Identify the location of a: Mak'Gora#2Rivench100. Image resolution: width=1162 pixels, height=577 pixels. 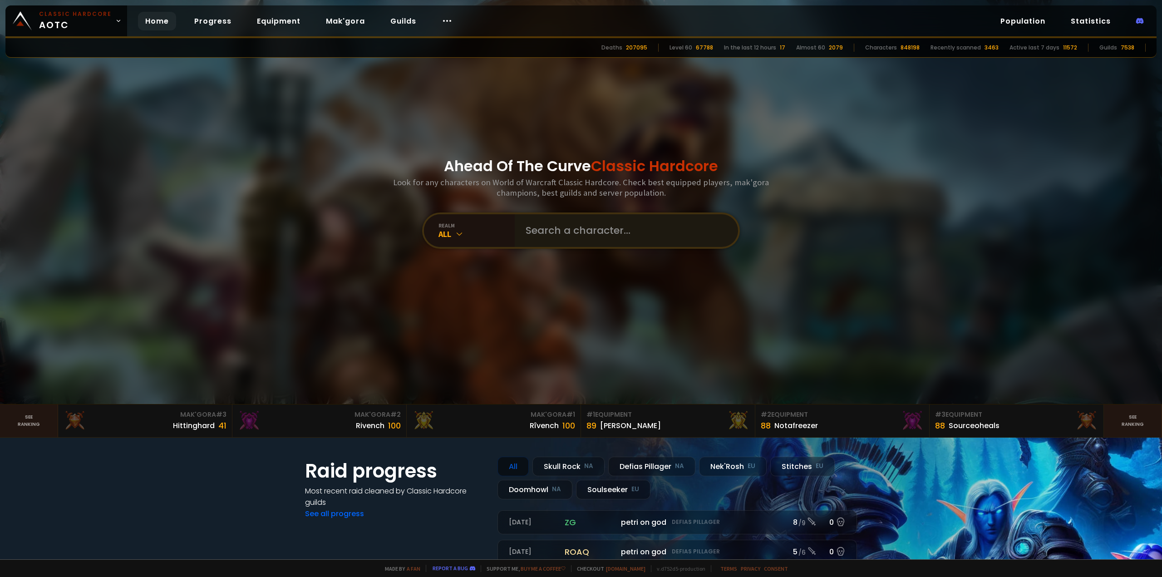
(319, 421).